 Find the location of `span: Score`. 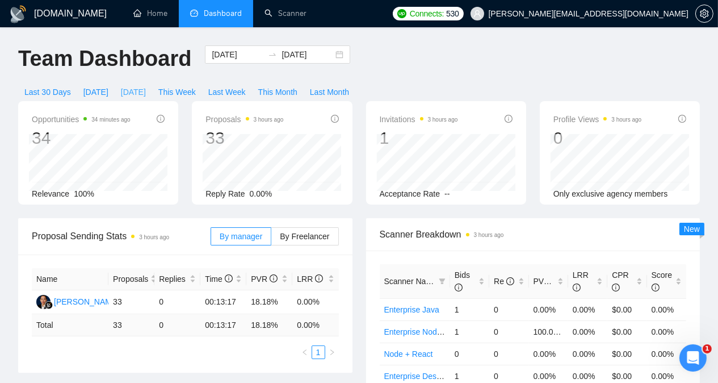

span: Score is located at coordinates (662, 281).